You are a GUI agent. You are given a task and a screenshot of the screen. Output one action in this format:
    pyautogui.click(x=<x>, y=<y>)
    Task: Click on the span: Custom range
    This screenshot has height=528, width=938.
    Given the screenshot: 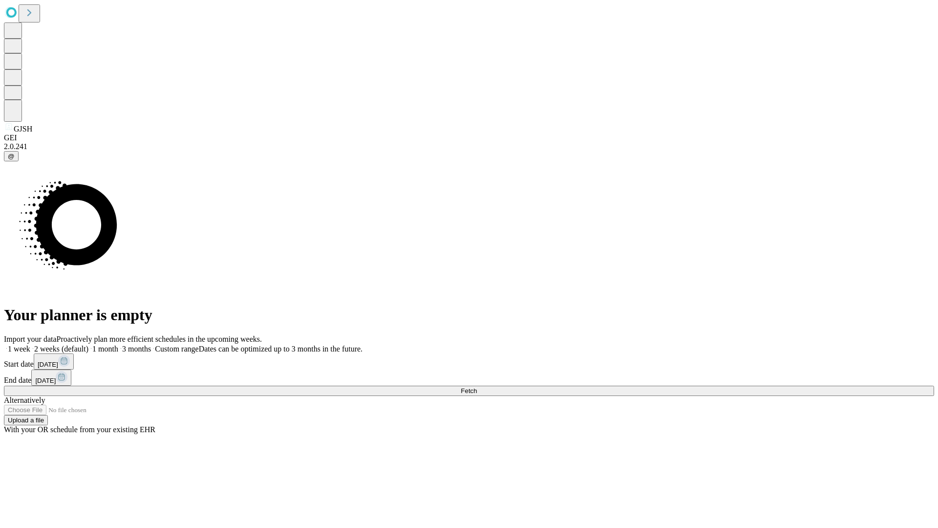 What is the action you would take?
    pyautogui.click(x=176, y=348)
    